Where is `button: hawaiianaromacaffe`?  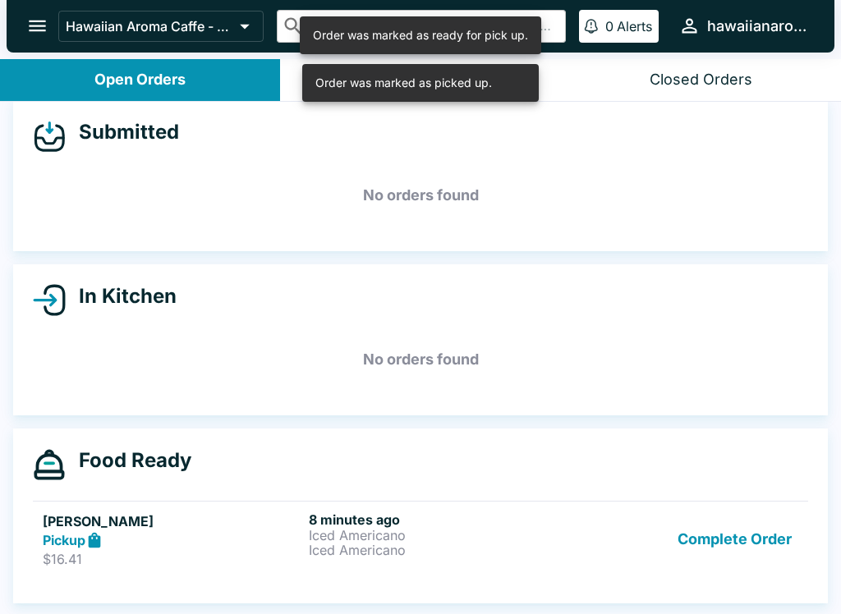 button: hawaiianaromacaffe is located at coordinates (743, 25).